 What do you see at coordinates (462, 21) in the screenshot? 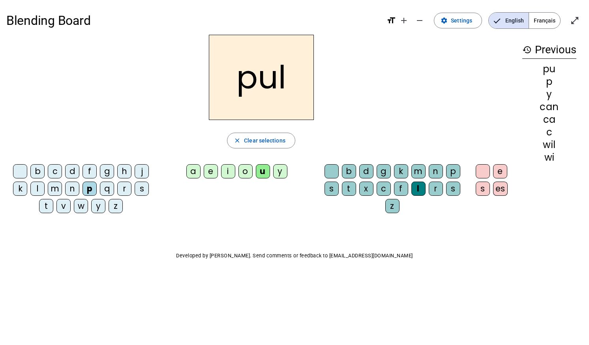
I see `span: Settings` at bounding box center [462, 21].